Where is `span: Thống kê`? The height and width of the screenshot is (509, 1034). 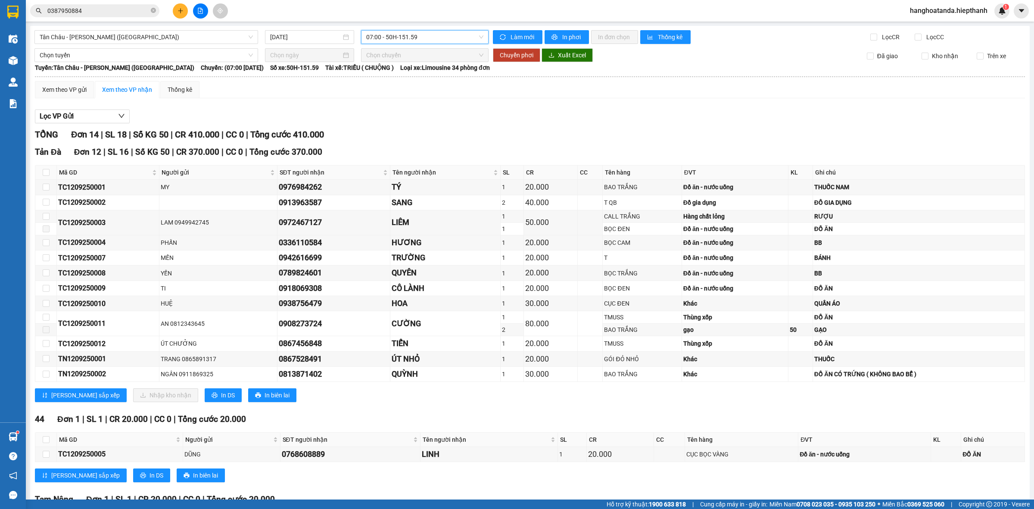 span: Thống kê is located at coordinates (671, 37).